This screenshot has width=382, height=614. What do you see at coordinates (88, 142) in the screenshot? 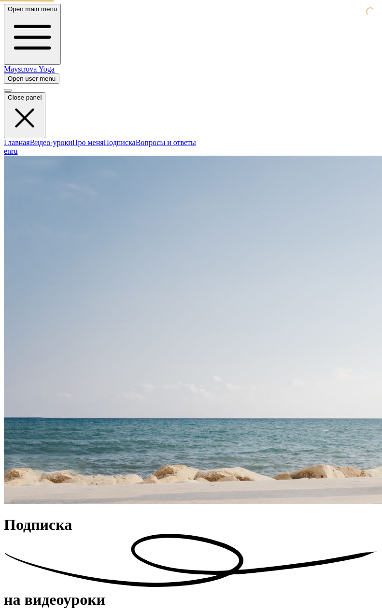
I see `a: Про меня` at bounding box center [88, 142].